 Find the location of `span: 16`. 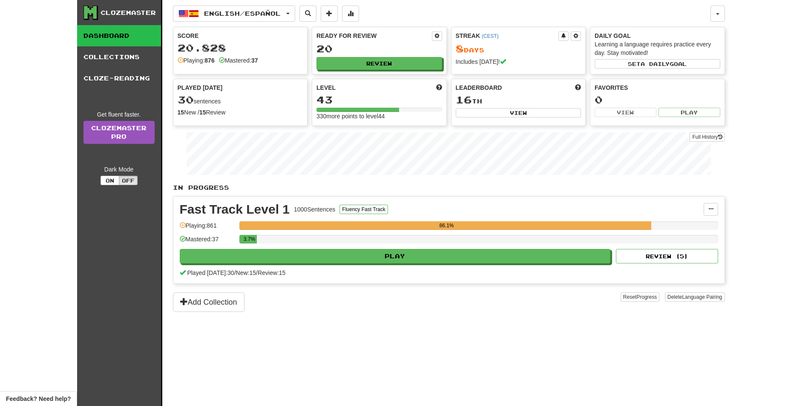

span: 16 is located at coordinates (464, 100).